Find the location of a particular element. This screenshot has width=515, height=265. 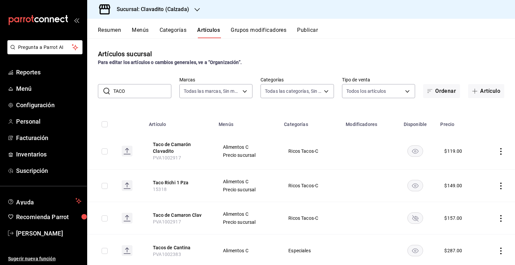

span: Recomienda Parrot is located at coordinates (49, 217).